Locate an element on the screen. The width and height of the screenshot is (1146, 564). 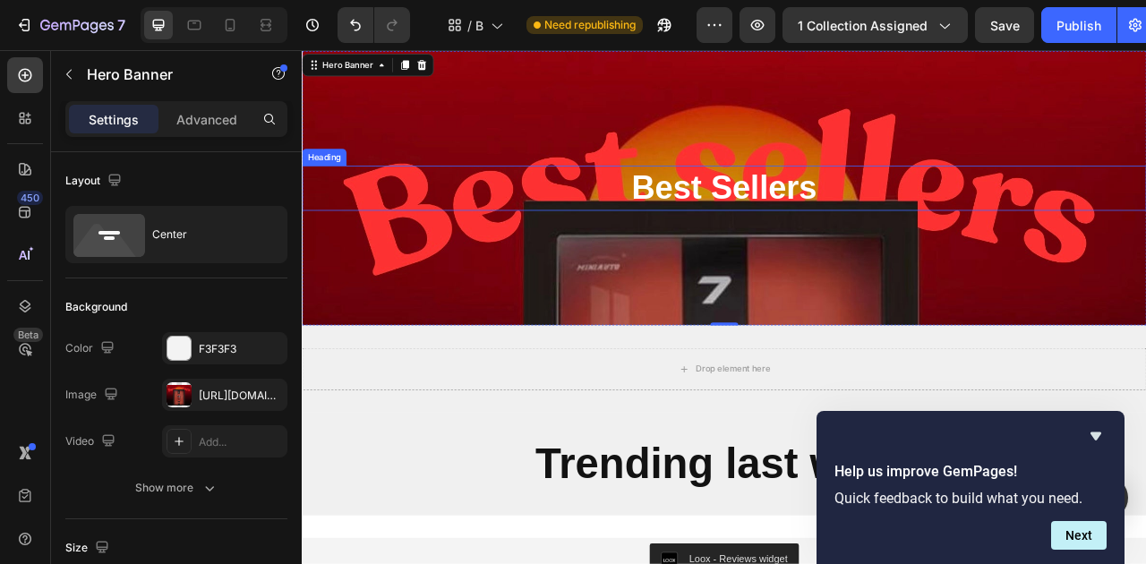
div: Heading is located at coordinates (28, 136).